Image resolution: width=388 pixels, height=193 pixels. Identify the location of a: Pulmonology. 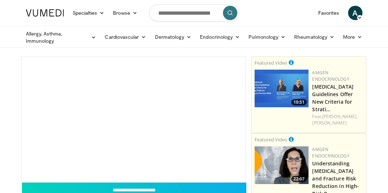
(267, 37).